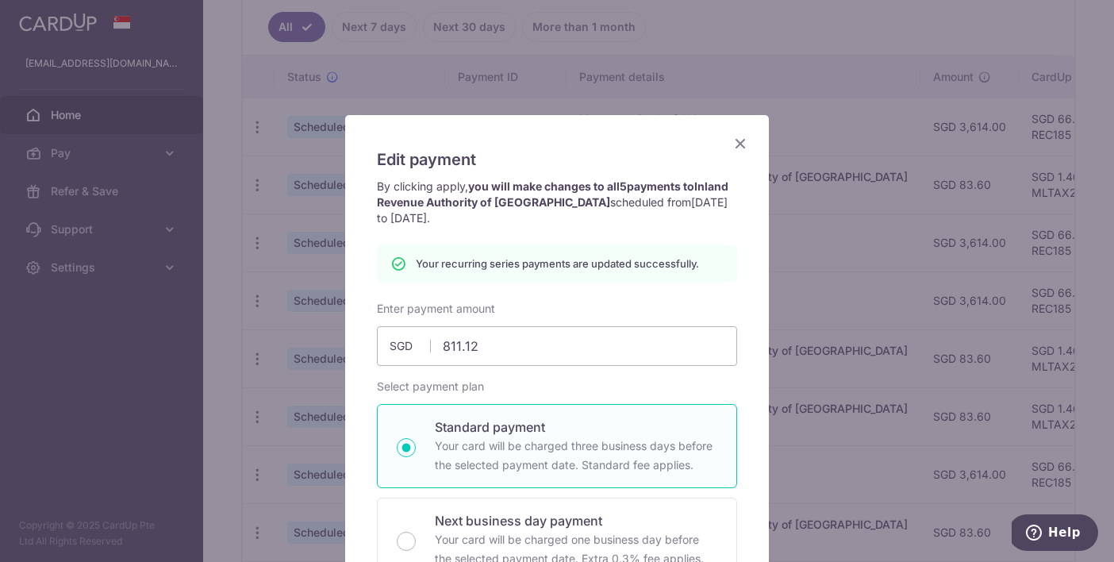 The height and width of the screenshot is (562, 1114). I want to click on p: Your card will be charged three business days before the selected payment date. Standard fee appl..., so click(576, 455).